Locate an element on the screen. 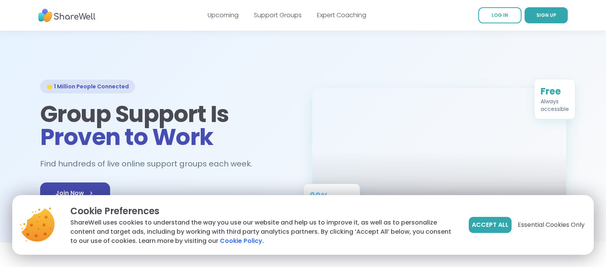 The image size is (606, 267). span: Accept All is located at coordinates (490, 225).